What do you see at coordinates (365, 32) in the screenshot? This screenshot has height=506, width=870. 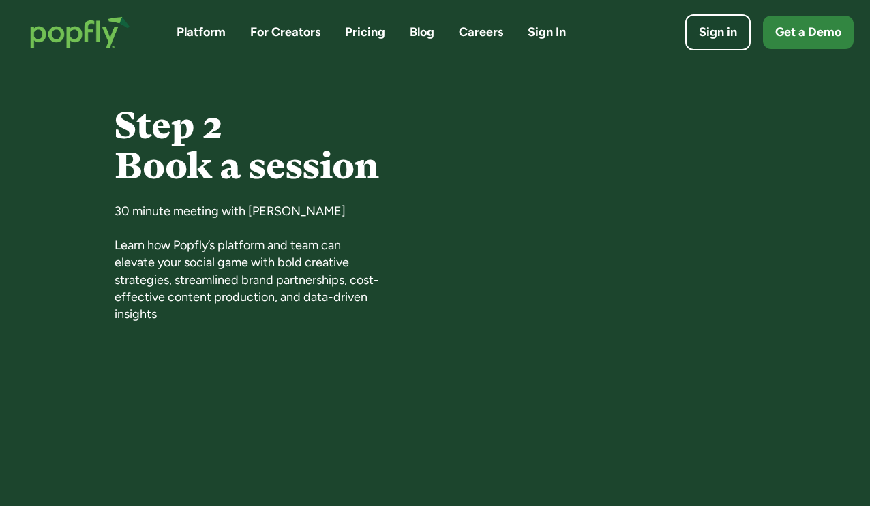 I see `a: Pricing` at bounding box center [365, 32].